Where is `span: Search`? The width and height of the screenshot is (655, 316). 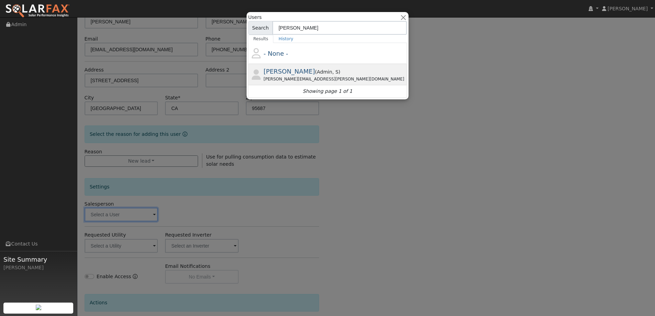 span: Search is located at coordinates (260, 28).